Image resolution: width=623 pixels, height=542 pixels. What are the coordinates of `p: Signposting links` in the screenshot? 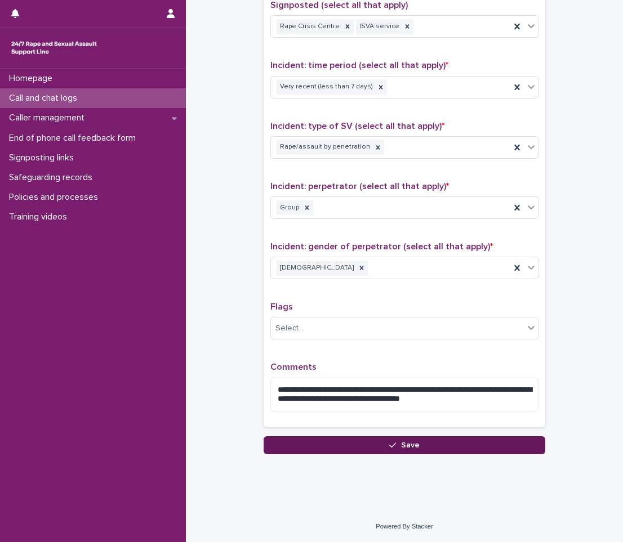 It's located at (43, 158).